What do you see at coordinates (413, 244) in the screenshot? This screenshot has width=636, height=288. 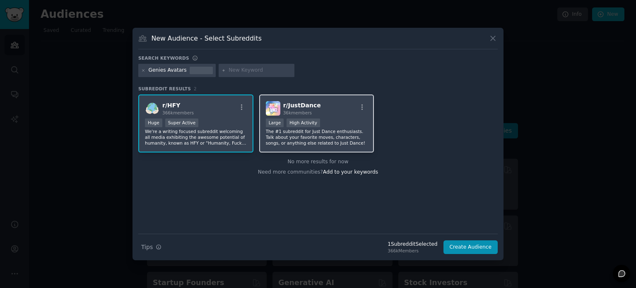 I see `div: 1 Subreddit Selected` at bounding box center [413, 244].